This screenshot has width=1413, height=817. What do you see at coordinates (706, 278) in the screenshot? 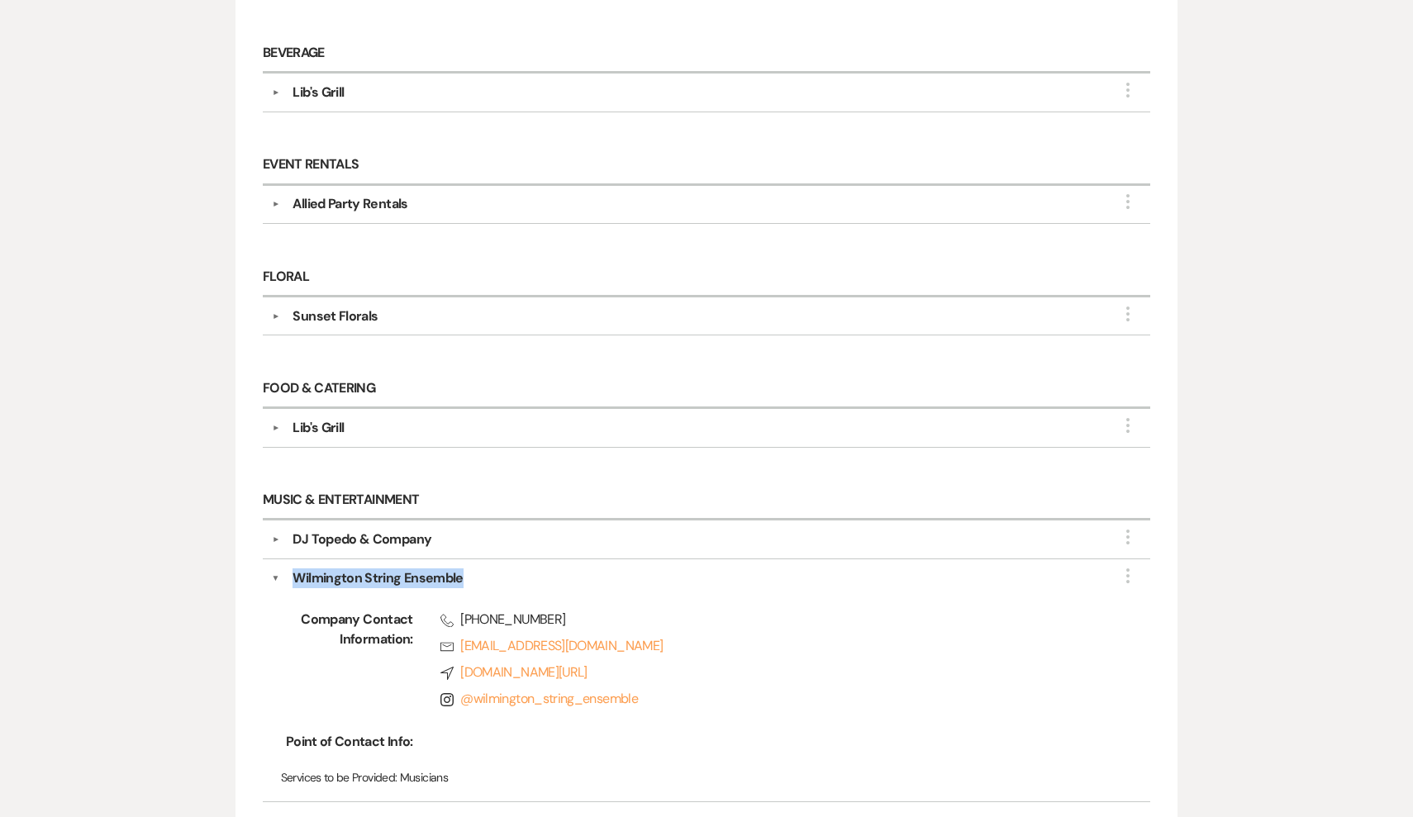
I see `h6: Floral` at bounding box center [706, 278].